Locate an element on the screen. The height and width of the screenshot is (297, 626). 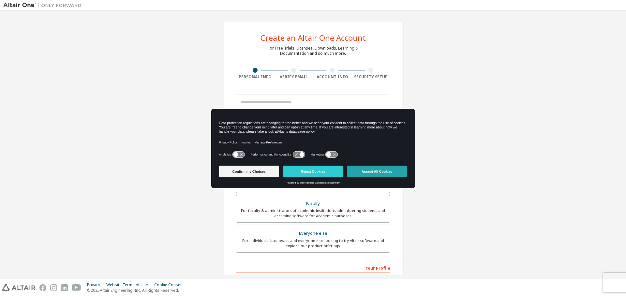
div: Account Info is located at coordinates (332, 77).